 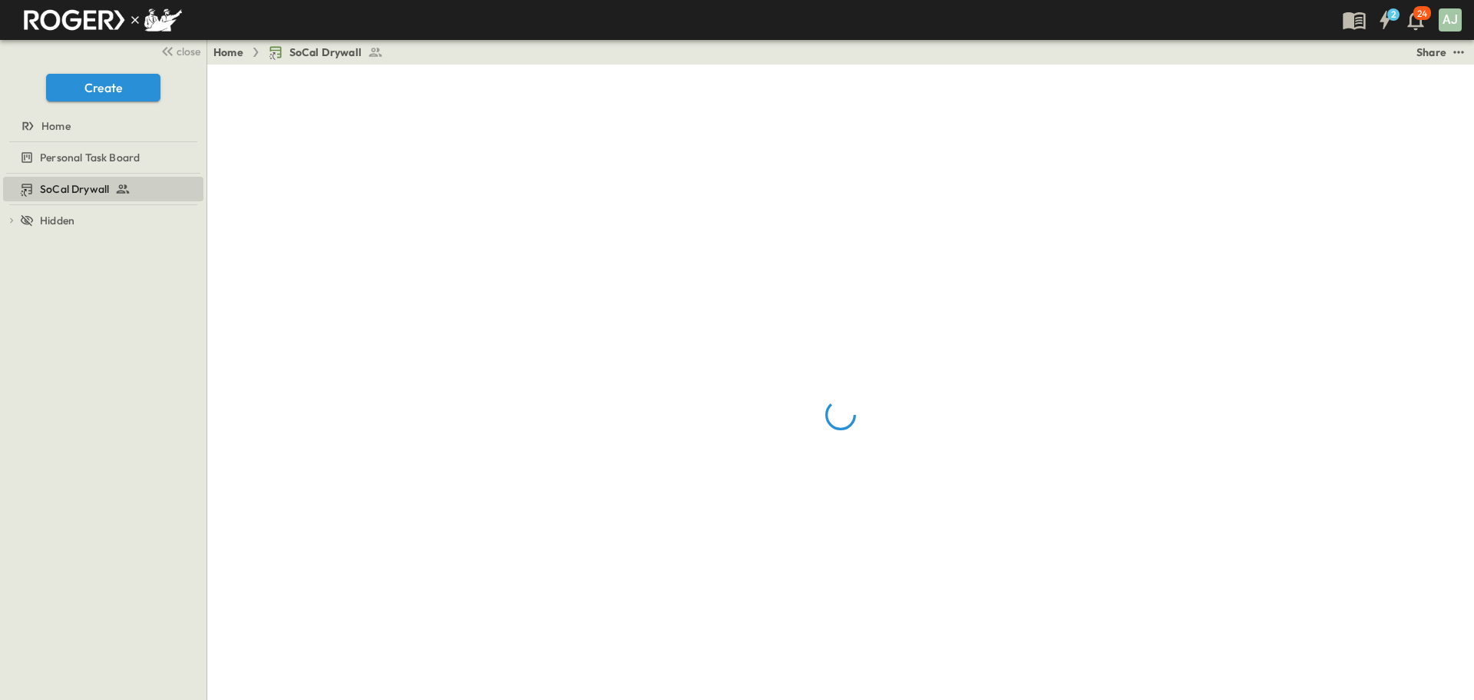 I want to click on button: 2, so click(x=1385, y=20).